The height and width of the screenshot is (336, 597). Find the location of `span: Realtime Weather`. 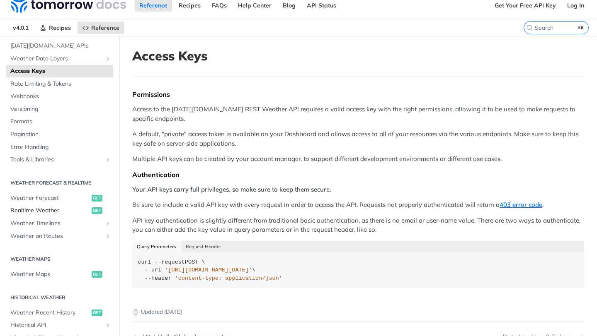

span: Realtime Weather is located at coordinates (50, 211).